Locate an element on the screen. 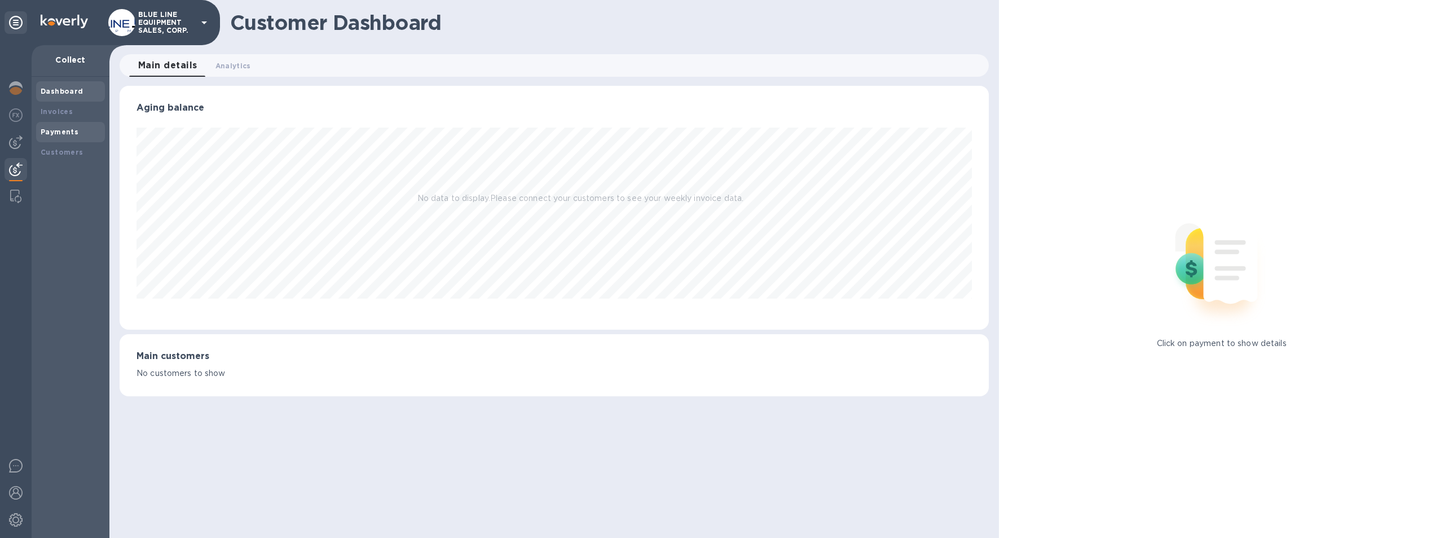  span: Analytics is located at coordinates (233, 65).